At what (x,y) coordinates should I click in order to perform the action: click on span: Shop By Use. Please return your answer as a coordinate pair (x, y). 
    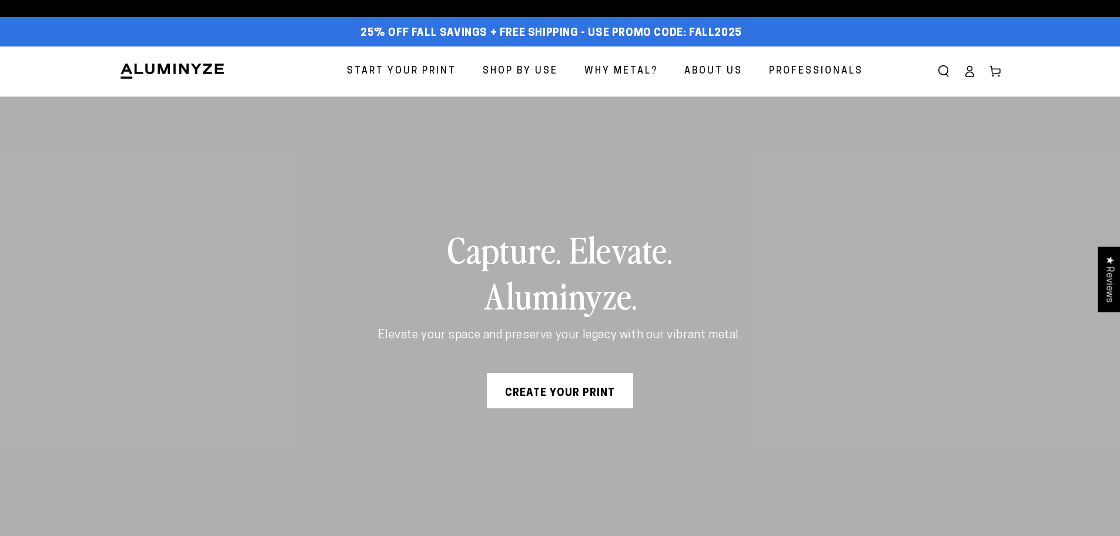
    Looking at the image, I should click on (520, 71).